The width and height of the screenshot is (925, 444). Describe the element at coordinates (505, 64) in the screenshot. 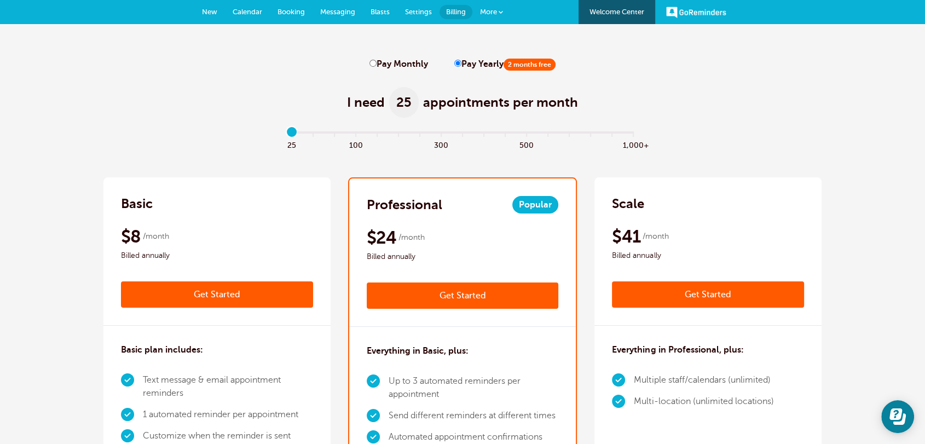

I see `label: Pay Yearly` at that location.